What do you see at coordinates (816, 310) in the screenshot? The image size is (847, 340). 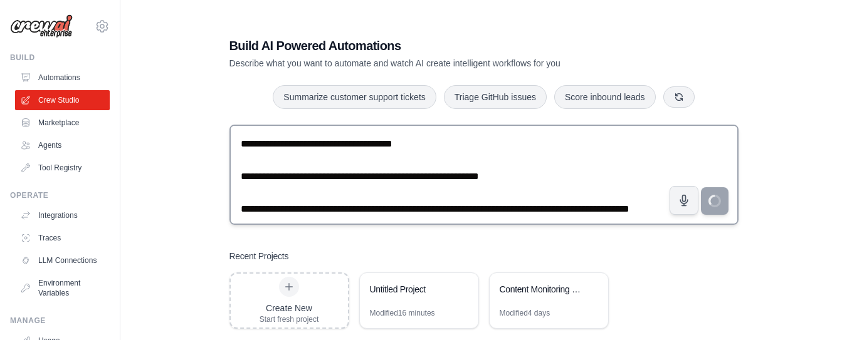 I see `div: Chat Widget` at bounding box center [816, 310].